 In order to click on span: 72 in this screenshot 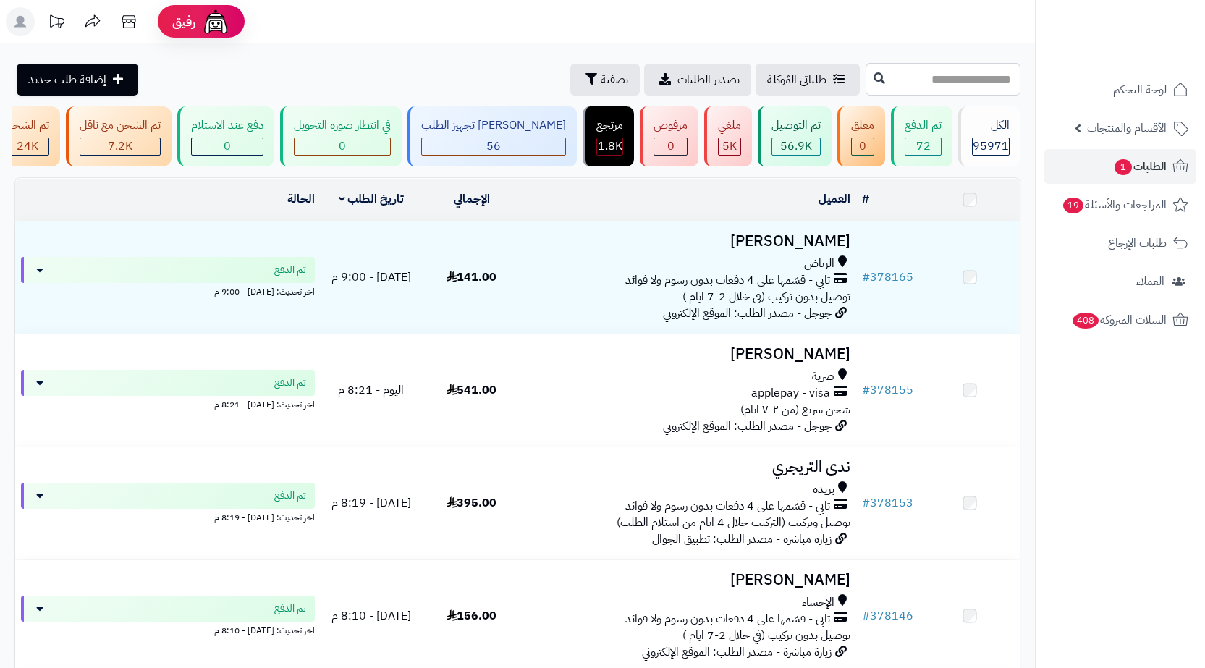, I will do `click(923, 146)`.